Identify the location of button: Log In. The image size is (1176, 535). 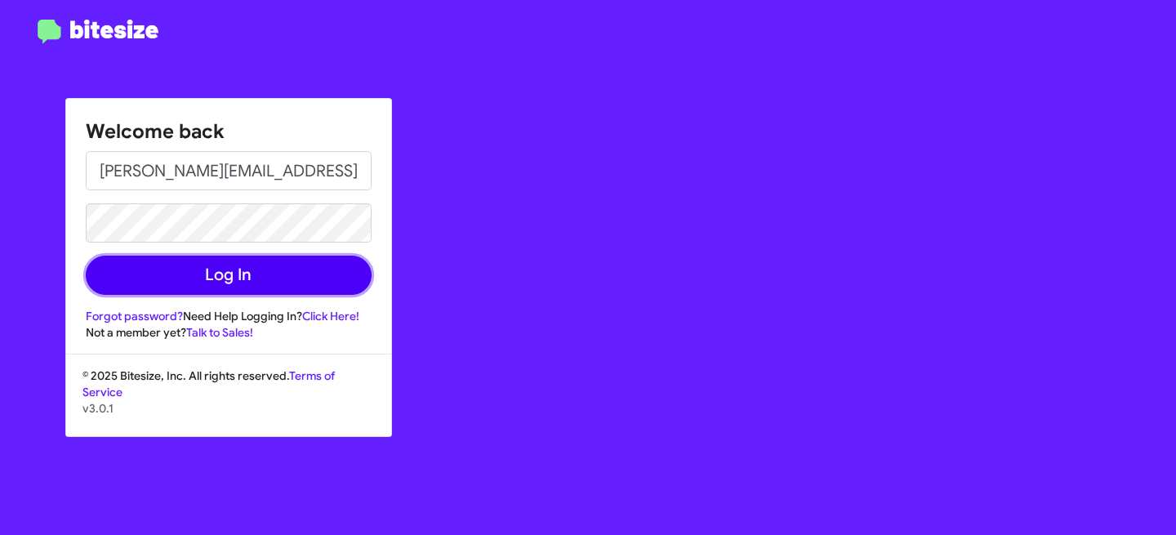
(229, 275).